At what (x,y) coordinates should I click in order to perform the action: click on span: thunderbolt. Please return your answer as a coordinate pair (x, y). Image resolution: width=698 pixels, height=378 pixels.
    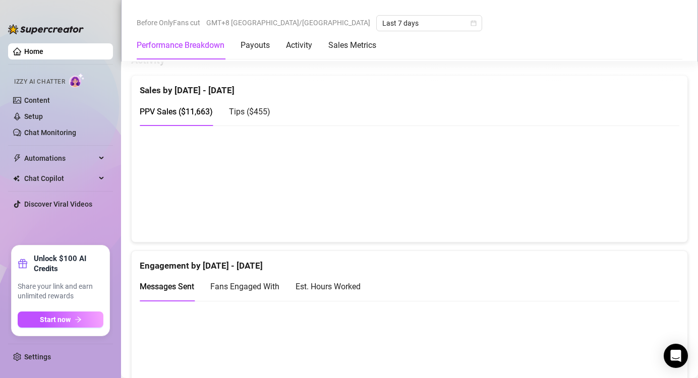
    Looking at the image, I should click on (17, 158).